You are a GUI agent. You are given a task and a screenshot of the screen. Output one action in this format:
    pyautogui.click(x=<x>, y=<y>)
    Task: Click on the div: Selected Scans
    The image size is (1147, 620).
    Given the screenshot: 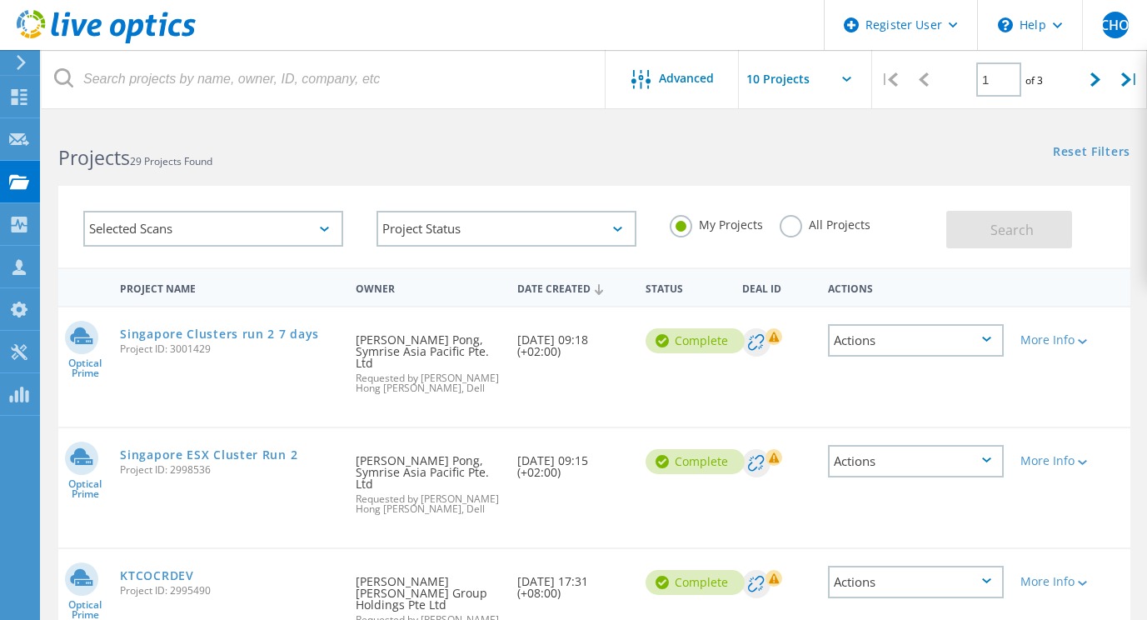 What is the action you would take?
    pyautogui.click(x=213, y=228)
    